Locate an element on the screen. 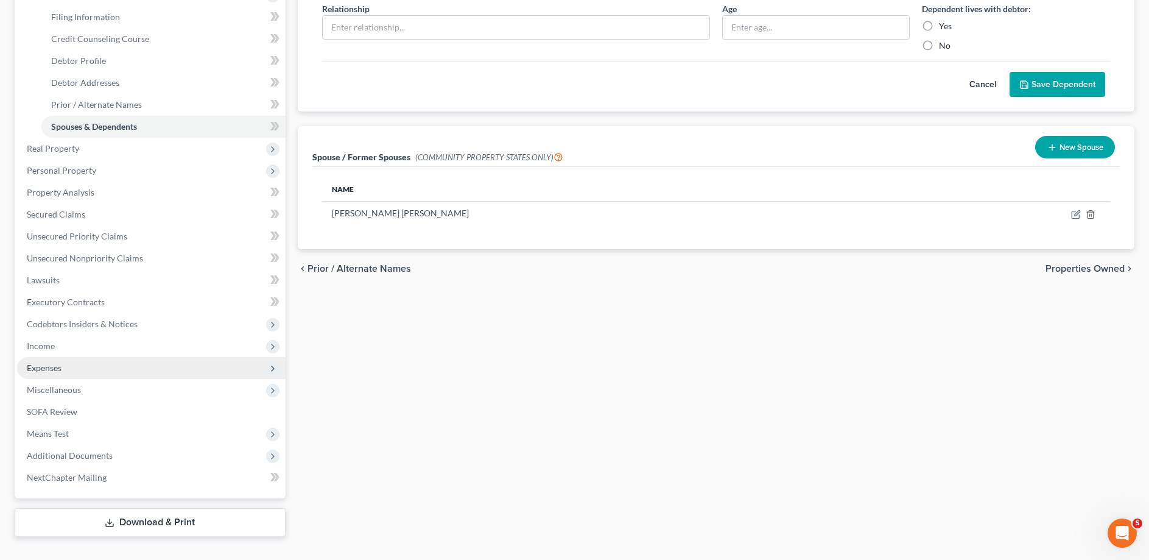 The image size is (1149, 560). i: chevron_right is located at coordinates (1130, 269).